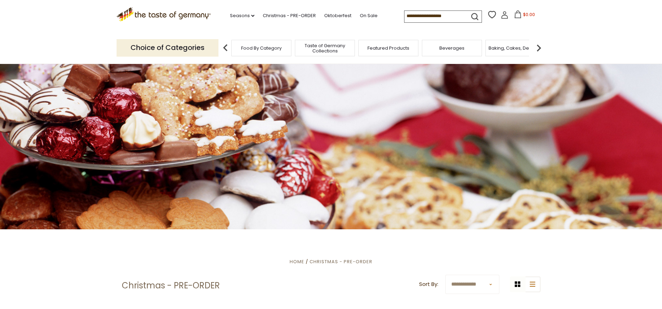  What do you see at coordinates (297, 261) in the screenshot?
I see `span: Home` at bounding box center [297, 261].